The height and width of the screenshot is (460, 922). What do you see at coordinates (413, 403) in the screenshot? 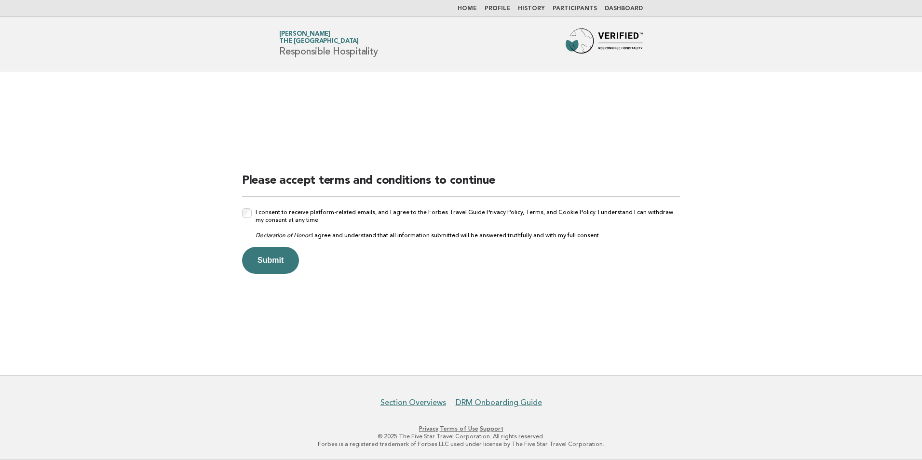
I see `a: Section Overviews` at bounding box center [413, 403].